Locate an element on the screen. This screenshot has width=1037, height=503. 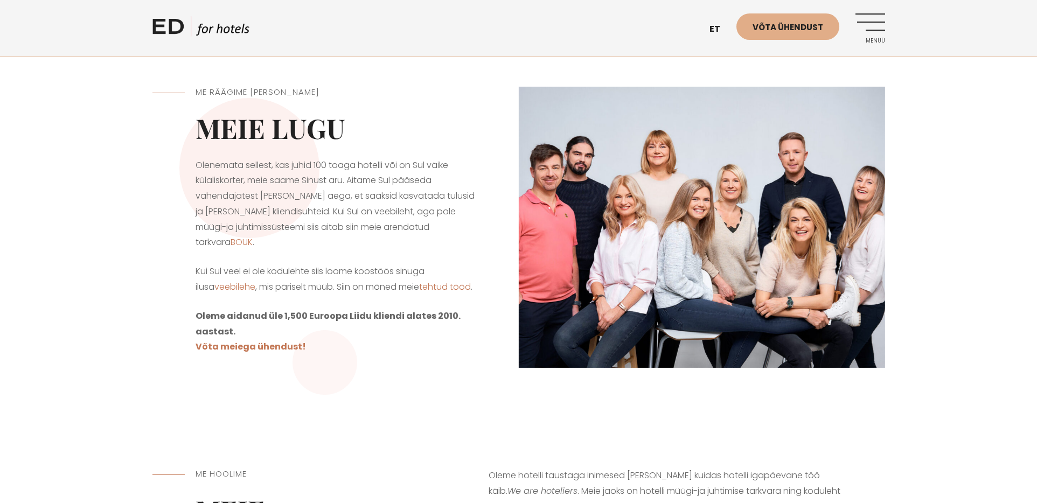
em: We are hoteliers is located at coordinates (543, 491).